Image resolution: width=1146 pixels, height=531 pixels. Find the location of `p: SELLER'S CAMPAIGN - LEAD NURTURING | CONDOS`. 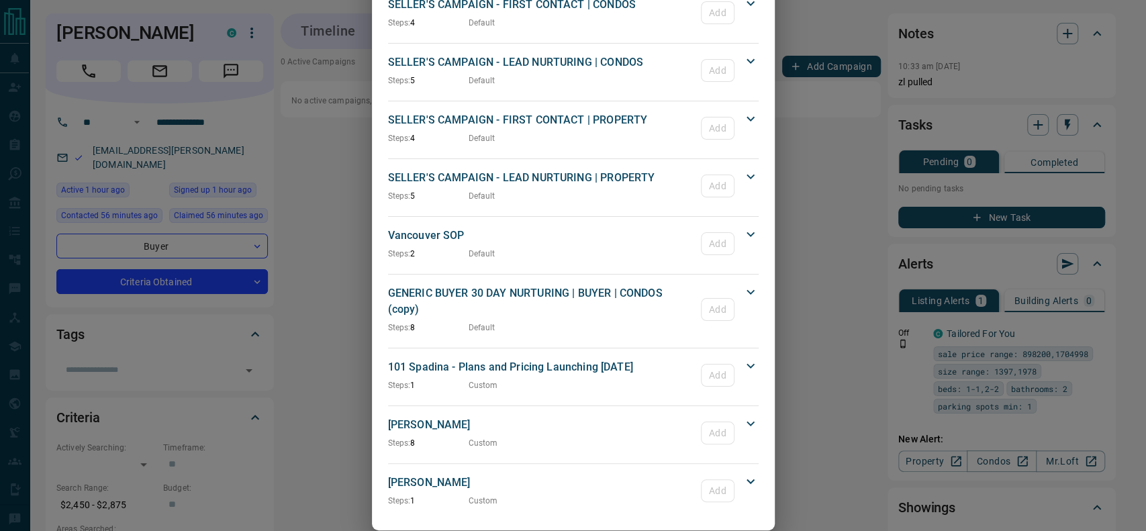

p: SELLER'S CAMPAIGN - LEAD NURTURING | CONDOS is located at coordinates (541, 62).